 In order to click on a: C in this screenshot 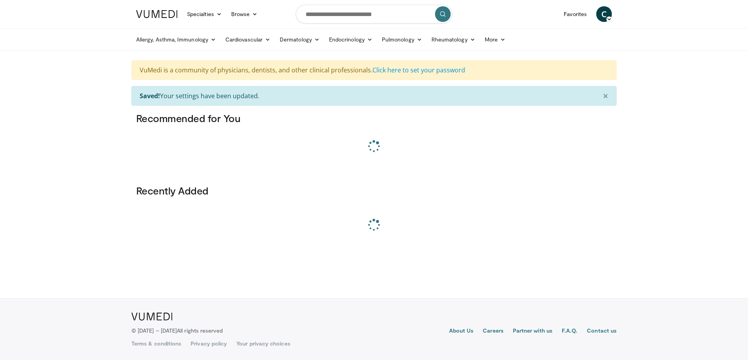, I will do `click(604, 14)`.